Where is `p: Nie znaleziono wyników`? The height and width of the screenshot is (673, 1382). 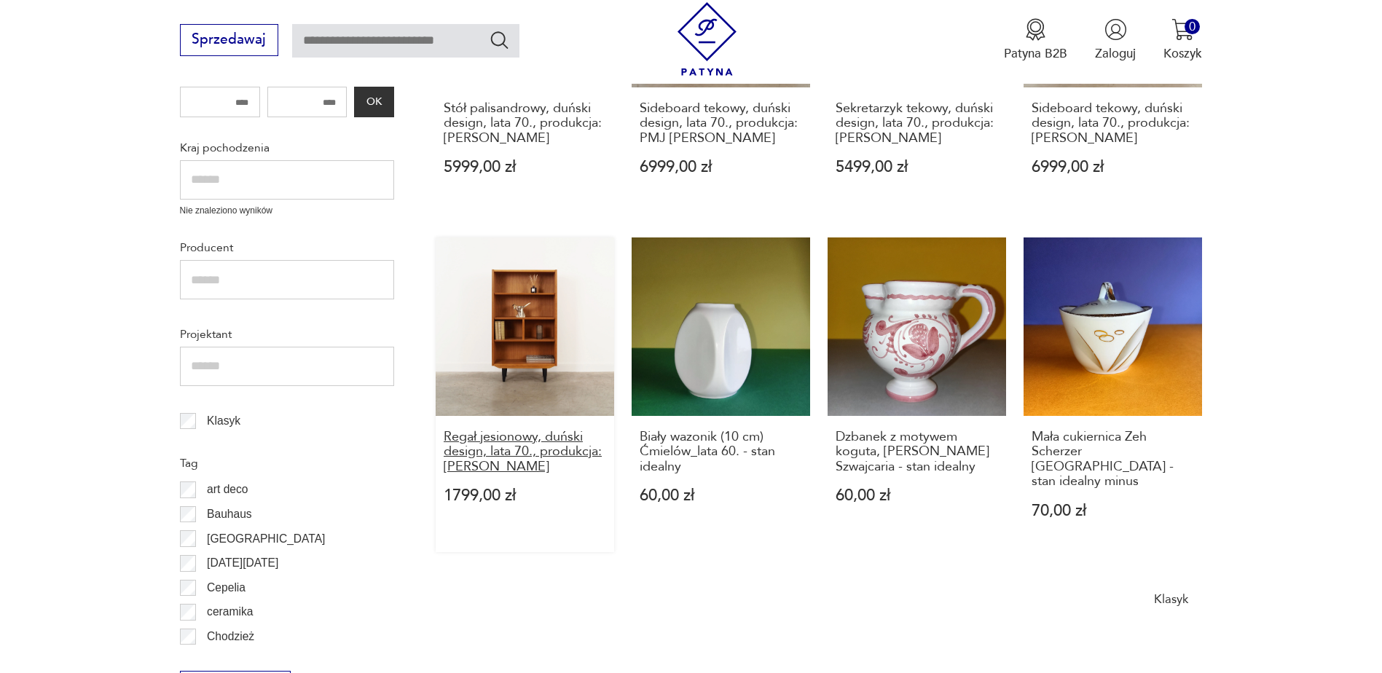 p: Nie znaleziono wyników is located at coordinates (287, 211).